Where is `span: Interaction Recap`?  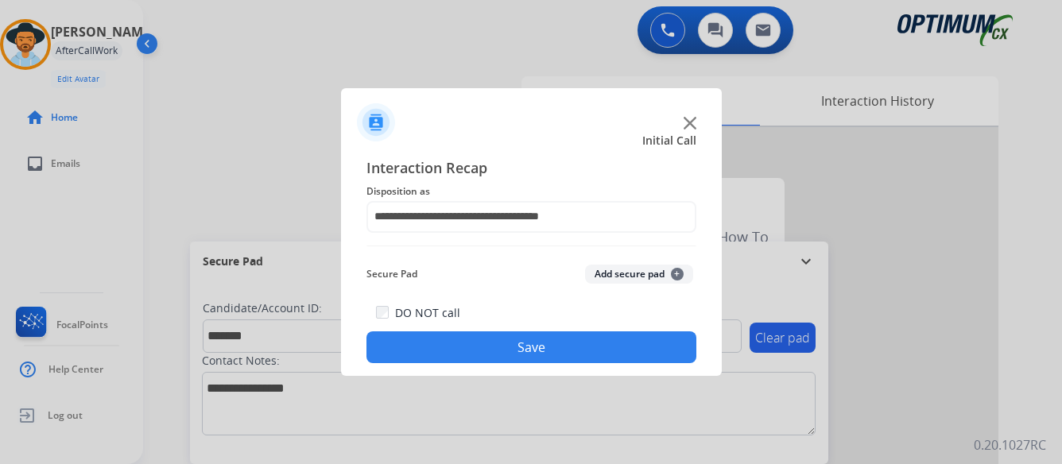 span: Interaction Recap is located at coordinates (531, 169).